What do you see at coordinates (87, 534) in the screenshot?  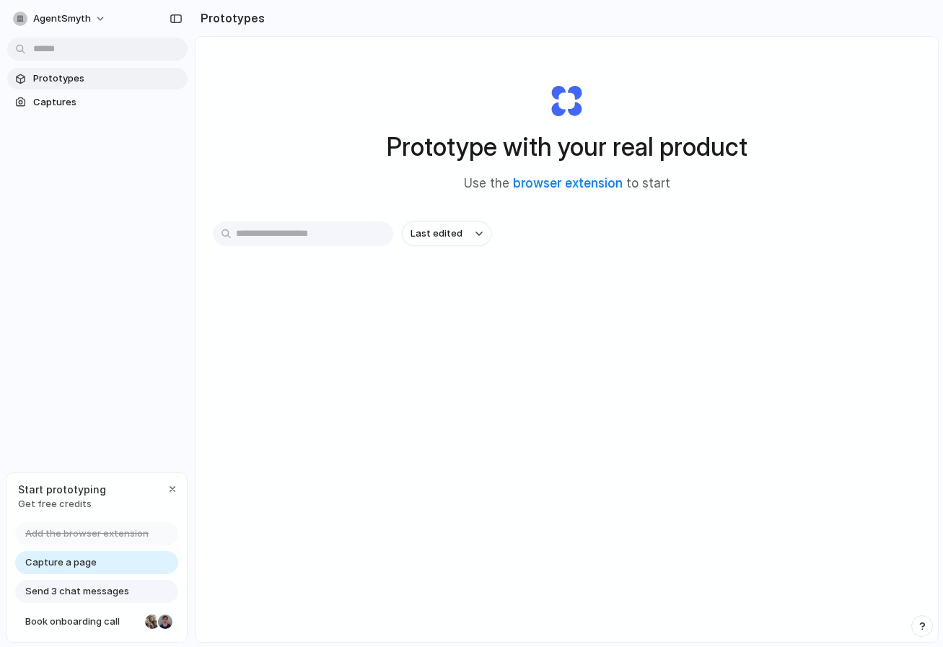 I see `span: Add the browser extension` at bounding box center [87, 534].